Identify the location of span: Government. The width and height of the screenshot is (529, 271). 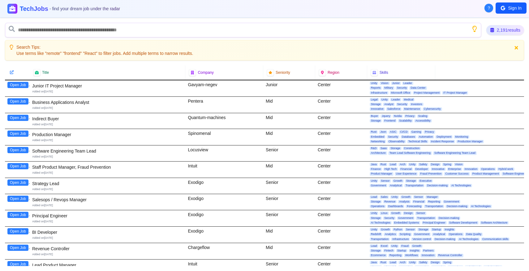
(422, 234).